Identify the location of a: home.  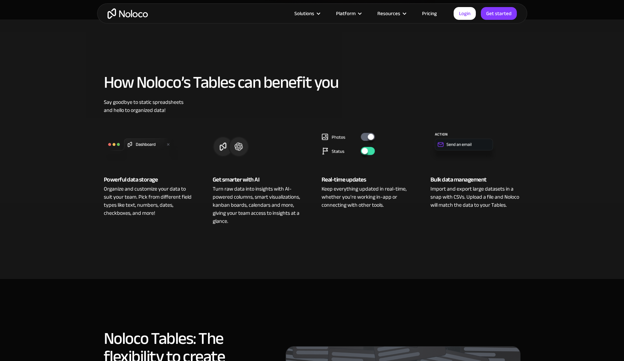
(128, 13).